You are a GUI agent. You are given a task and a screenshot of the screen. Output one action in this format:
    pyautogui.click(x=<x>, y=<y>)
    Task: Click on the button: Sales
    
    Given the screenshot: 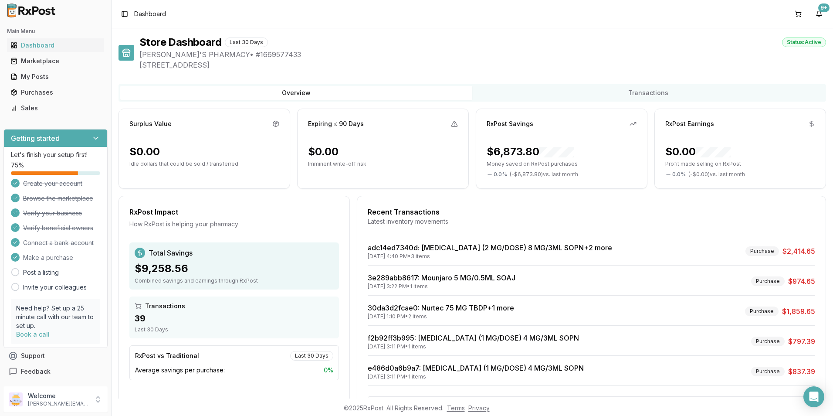 What is the action you would take?
    pyautogui.click(x=55, y=108)
    